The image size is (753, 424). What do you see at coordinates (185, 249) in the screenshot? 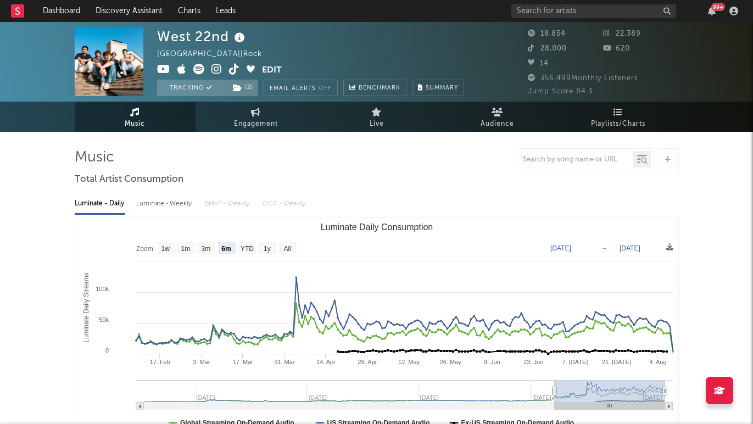
I see `text: 1m` at bounding box center [185, 249].